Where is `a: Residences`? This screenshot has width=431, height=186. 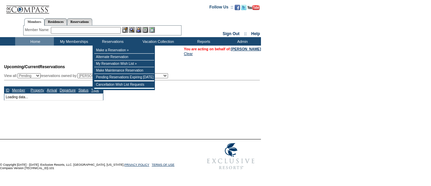
a: Residences is located at coordinates (56, 22).